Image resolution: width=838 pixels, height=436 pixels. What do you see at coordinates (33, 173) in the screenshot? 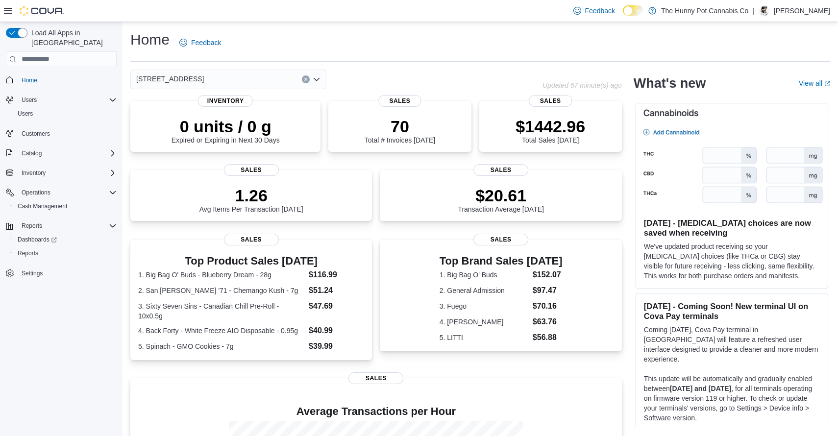
I see `button: Inventory` at bounding box center [33, 173].